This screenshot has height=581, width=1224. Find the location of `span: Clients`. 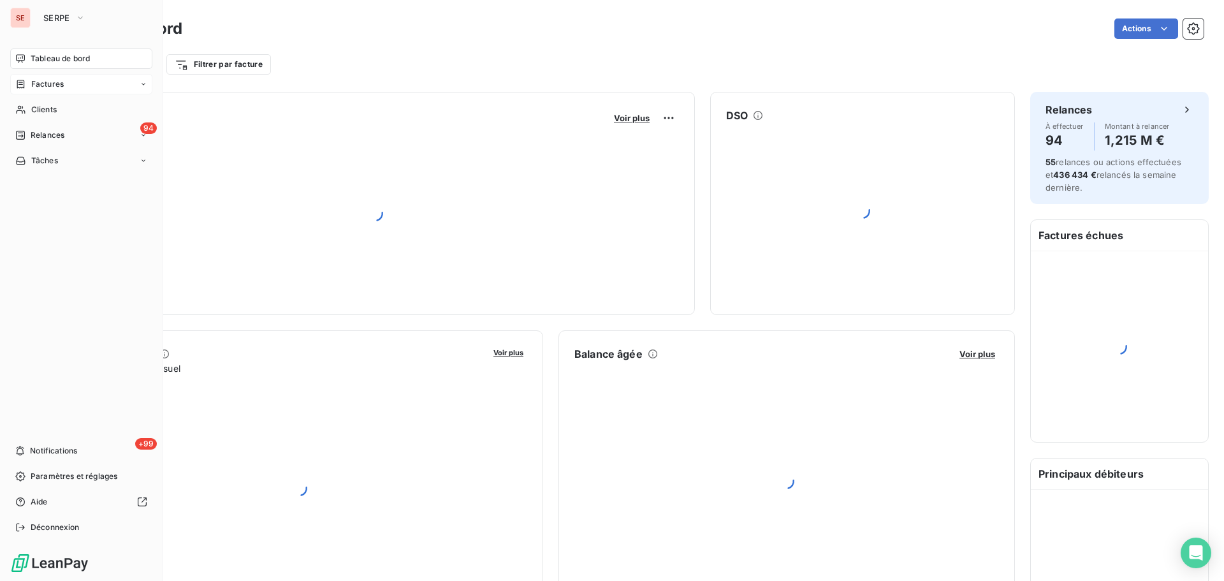

span: Clients is located at coordinates (44, 110).